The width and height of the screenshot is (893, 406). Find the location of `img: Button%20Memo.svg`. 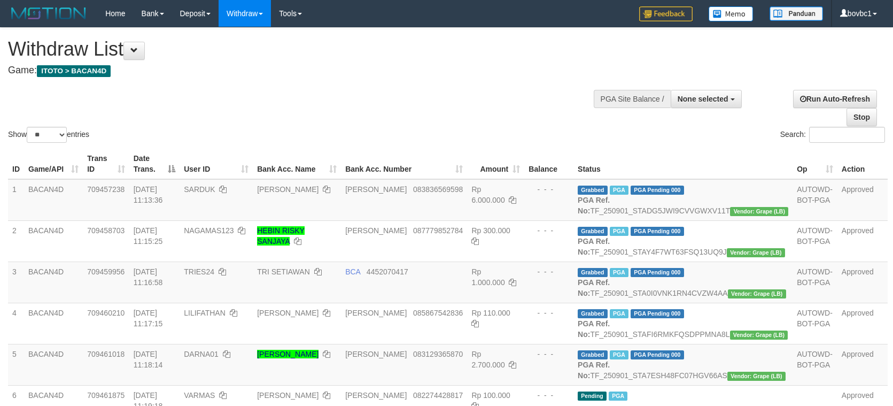

img: Button%20Memo.svg is located at coordinates (731, 14).